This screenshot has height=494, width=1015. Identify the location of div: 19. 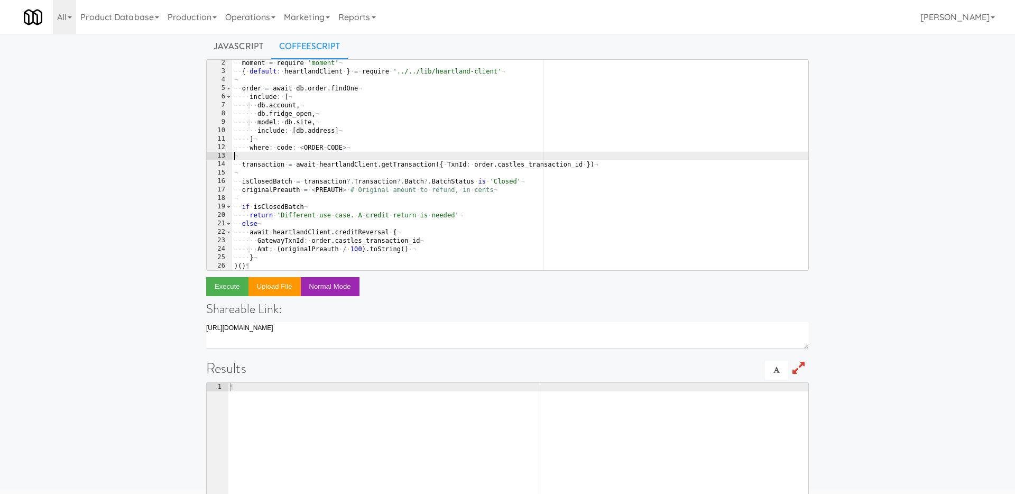
(219, 207).